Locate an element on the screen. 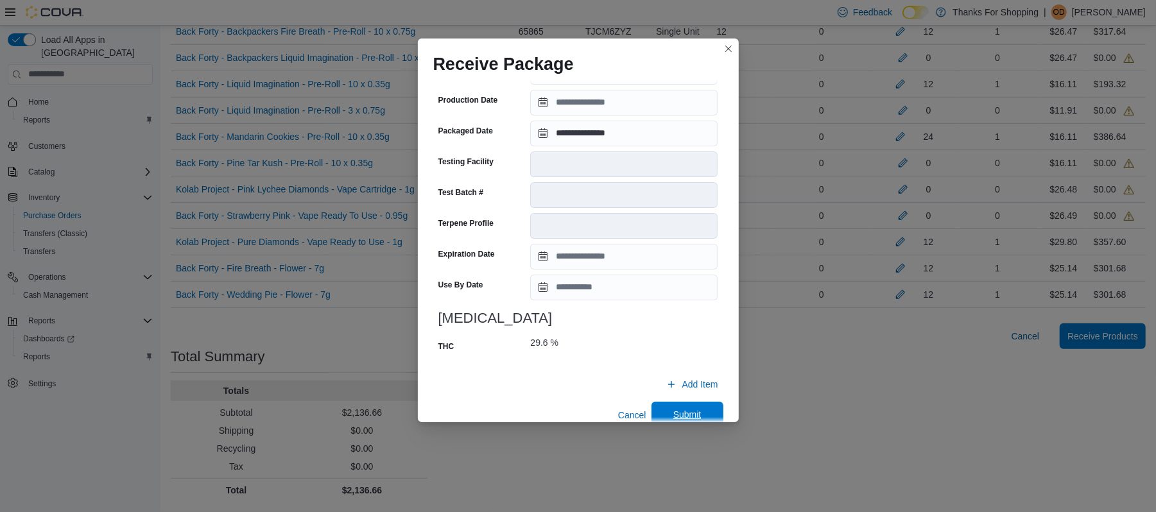 Image resolution: width=1156 pixels, height=512 pixels. p: 29.6 is located at coordinates (538, 343).